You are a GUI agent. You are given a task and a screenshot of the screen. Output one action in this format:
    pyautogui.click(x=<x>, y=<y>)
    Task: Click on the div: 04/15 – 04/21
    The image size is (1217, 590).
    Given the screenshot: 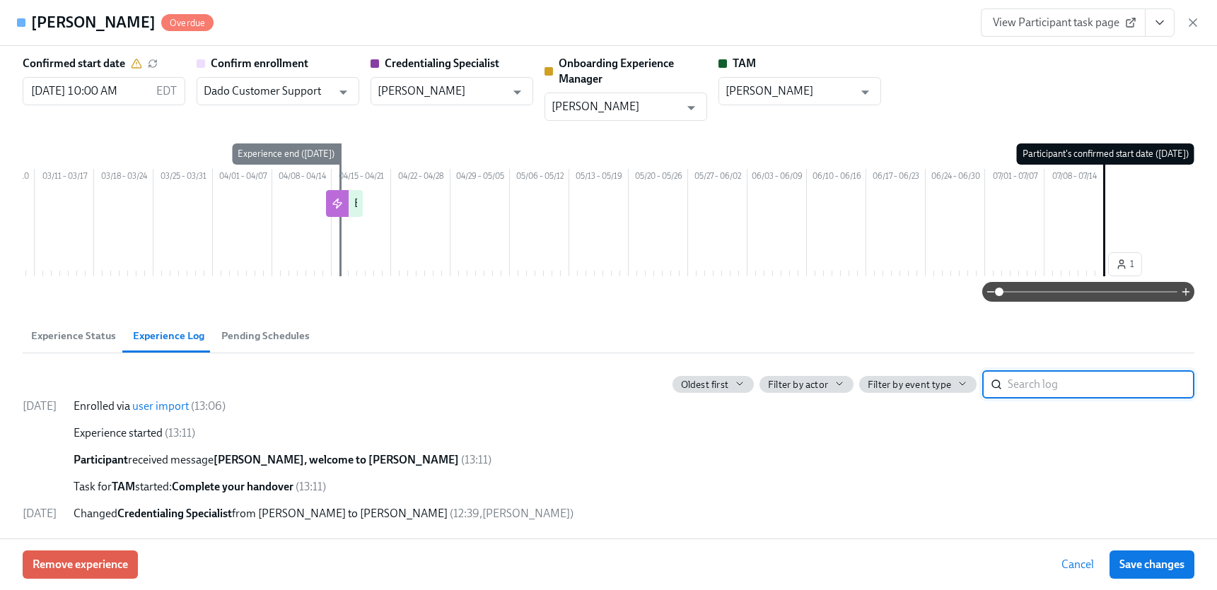 What is the action you would take?
    pyautogui.click(x=361, y=178)
    